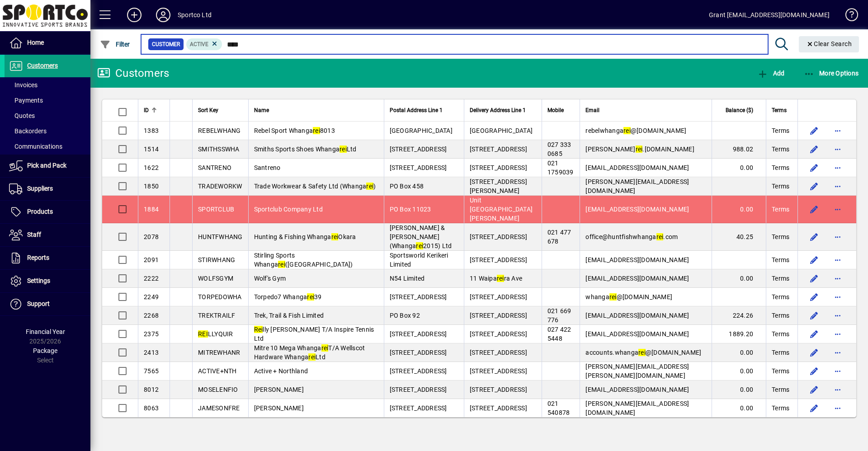 This screenshot has height=451, width=868. What do you see at coordinates (166, 44) in the screenshot?
I see `span: Customer` at bounding box center [166, 44].